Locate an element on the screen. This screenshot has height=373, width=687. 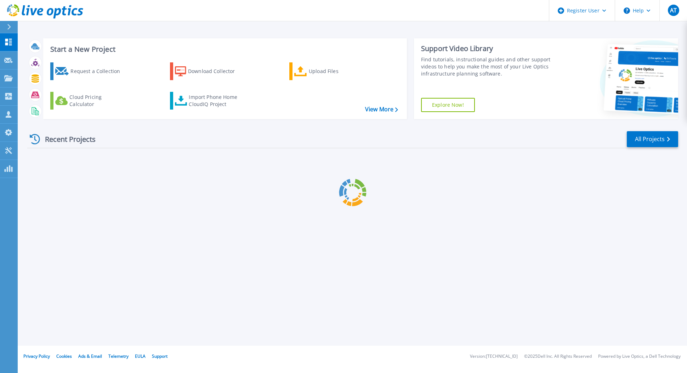
div: Cloud Pricing Calculator is located at coordinates (98, 101).